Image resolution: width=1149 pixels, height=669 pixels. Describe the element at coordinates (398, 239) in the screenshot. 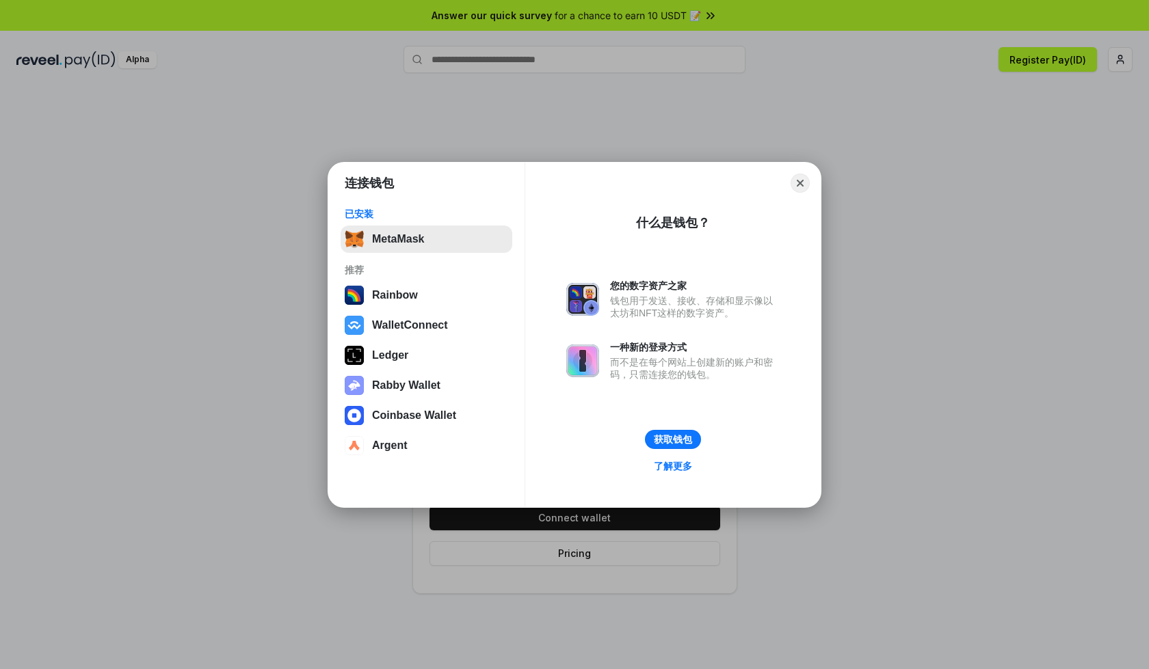

I see `div: MetaMask` at that location.